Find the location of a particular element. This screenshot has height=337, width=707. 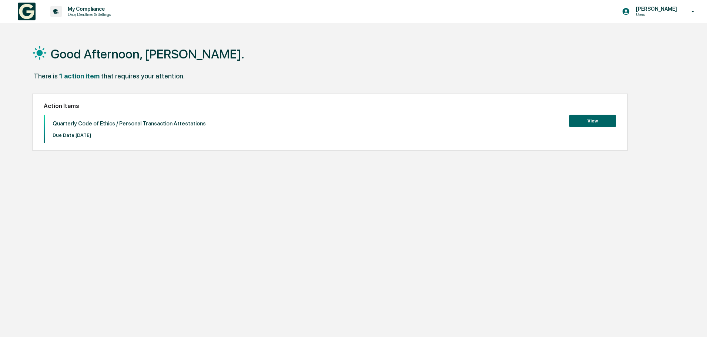

button: View is located at coordinates (593, 121).